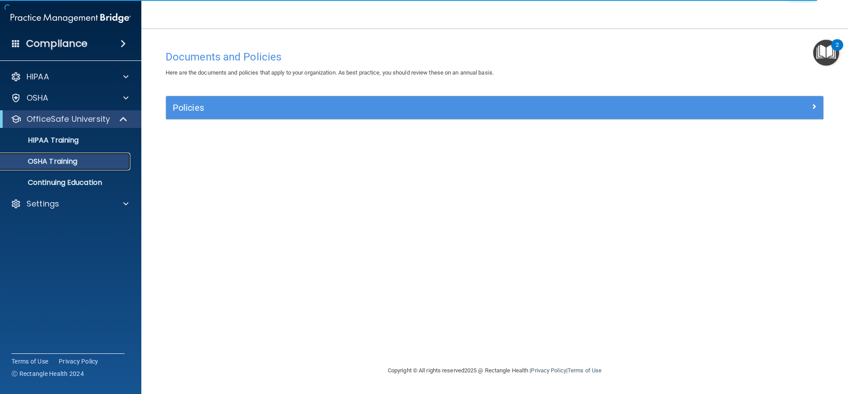  Describe the element at coordinates (495, 108) in the screenshot. I see `a: Policies` at that location.